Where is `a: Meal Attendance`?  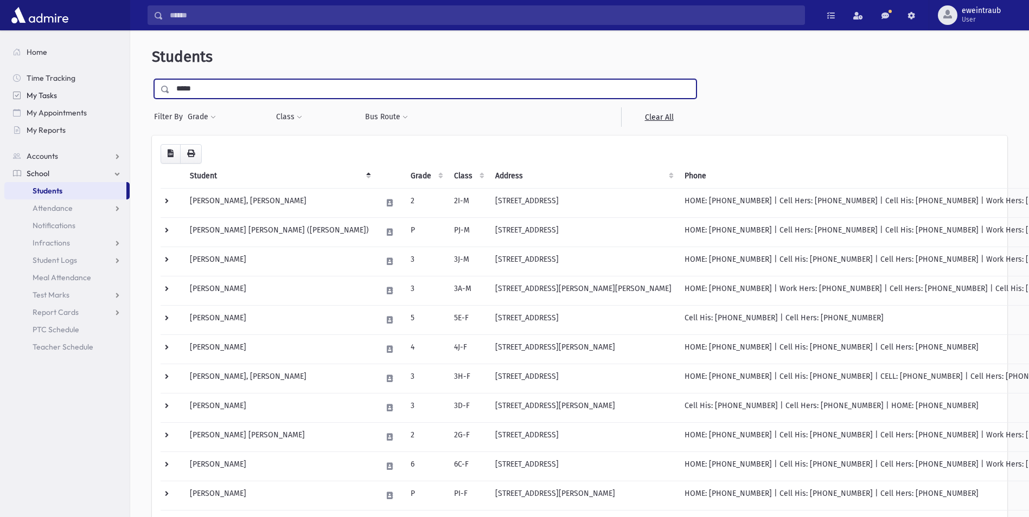
a: Meal Attendance is located at coordinates (67, 278).